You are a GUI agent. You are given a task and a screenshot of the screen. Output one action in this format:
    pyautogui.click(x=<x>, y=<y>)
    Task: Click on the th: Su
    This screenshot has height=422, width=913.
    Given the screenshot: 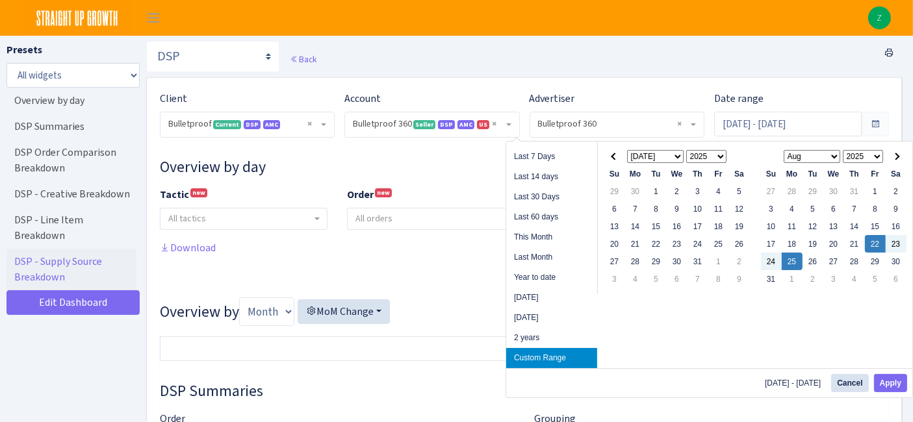 What is the action you would take?
    pyautogui.click(x=771, y=173)
    